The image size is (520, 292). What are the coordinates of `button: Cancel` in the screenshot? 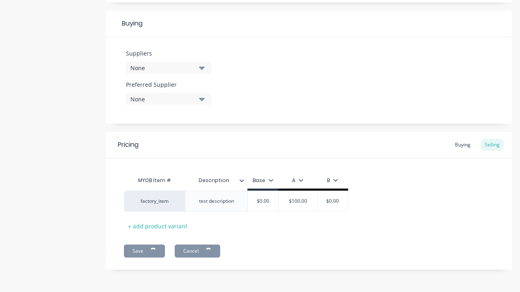 It's located at (197, 251).